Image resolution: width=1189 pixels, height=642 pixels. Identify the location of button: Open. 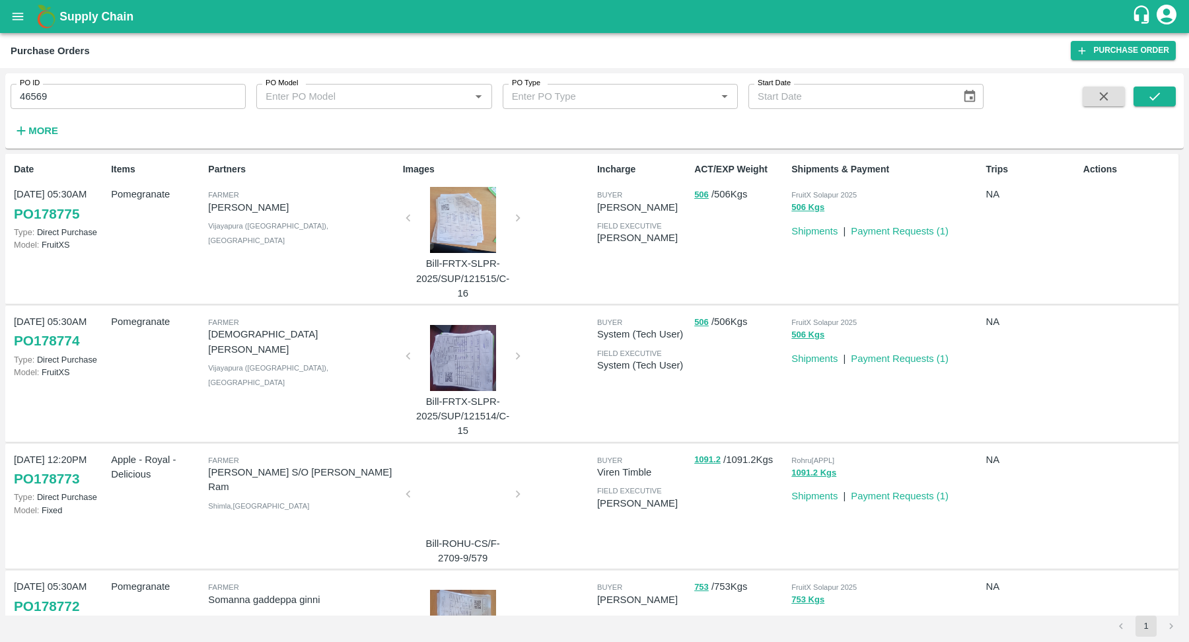
(724, 96).